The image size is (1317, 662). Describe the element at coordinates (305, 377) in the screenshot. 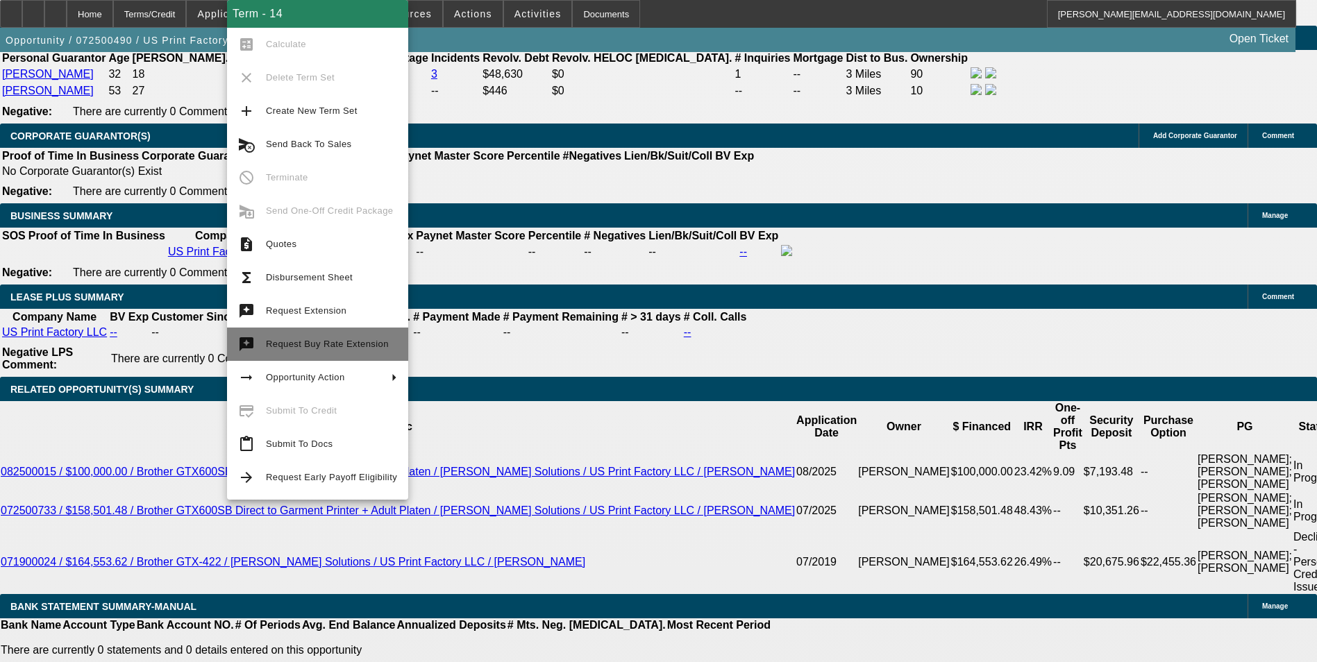

I see `span: Opportunity Action` at that location.